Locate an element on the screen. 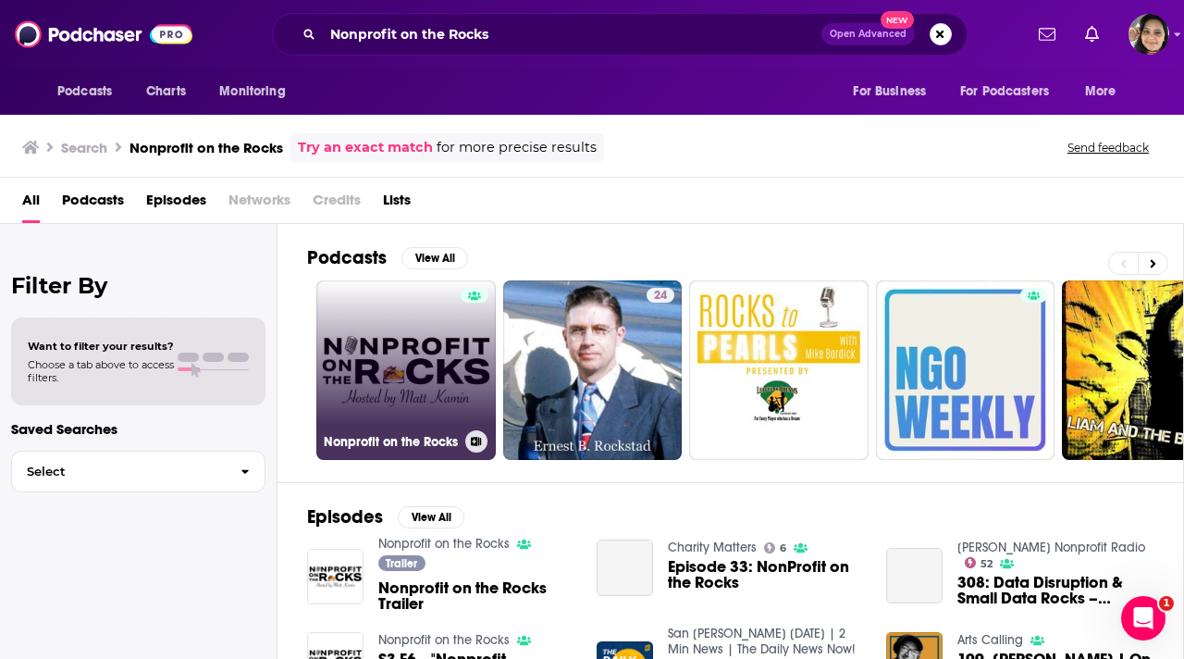  span: For Business is located at coordinates (889, 92).